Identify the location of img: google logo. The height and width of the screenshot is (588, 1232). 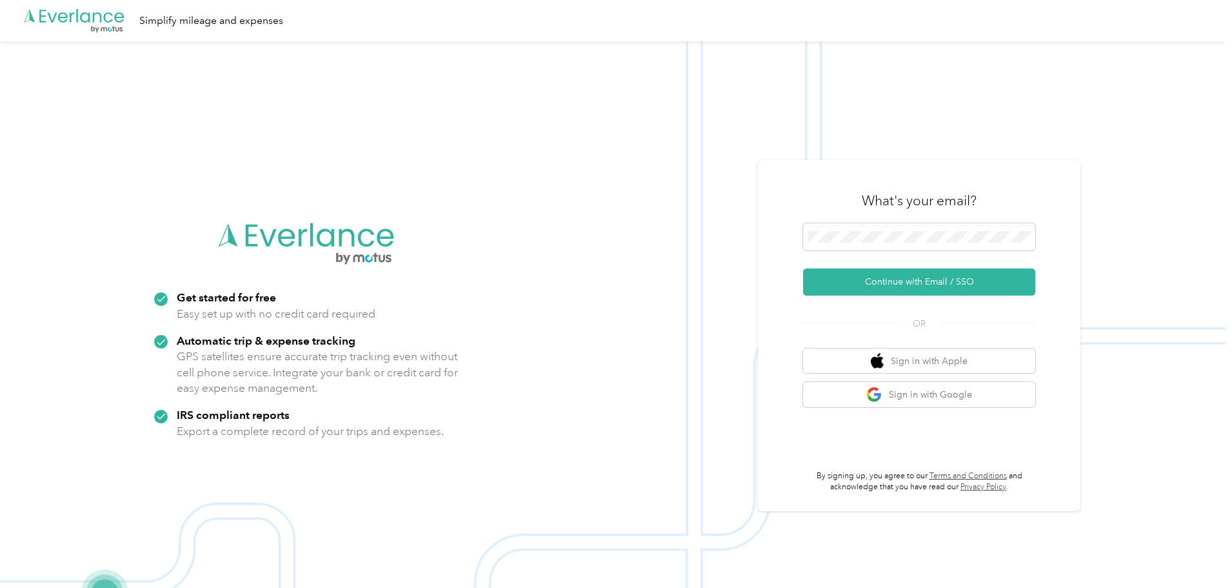
(874, 394).